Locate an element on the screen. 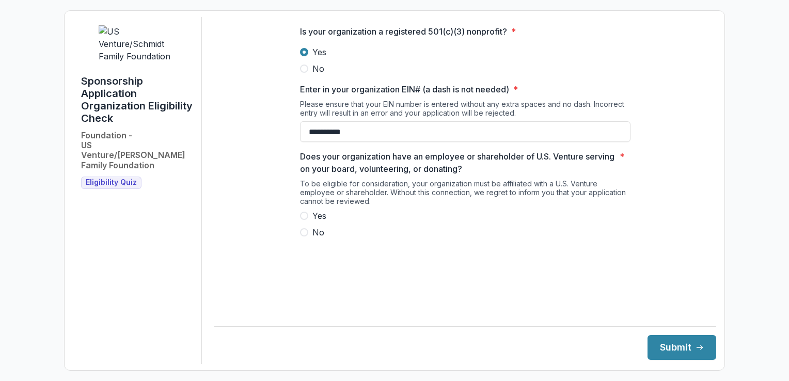 The width and height of the screenshot is (789, 381). p: Is your organization a registered 501(c)(3) nonprofit? is located at coordinates (403, 31).